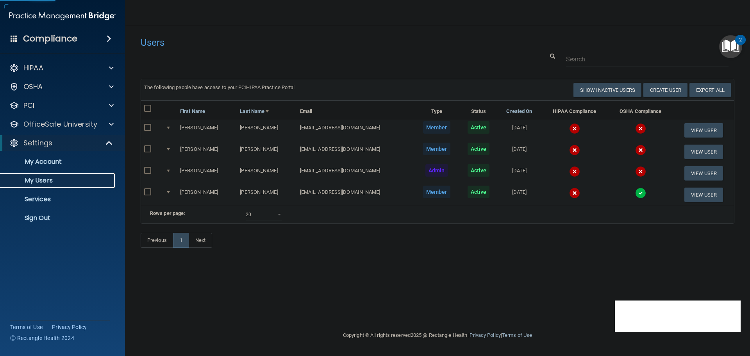  Describe the element at coordinates (58, 199) in the screenshot. I see `p: Services` at that location.